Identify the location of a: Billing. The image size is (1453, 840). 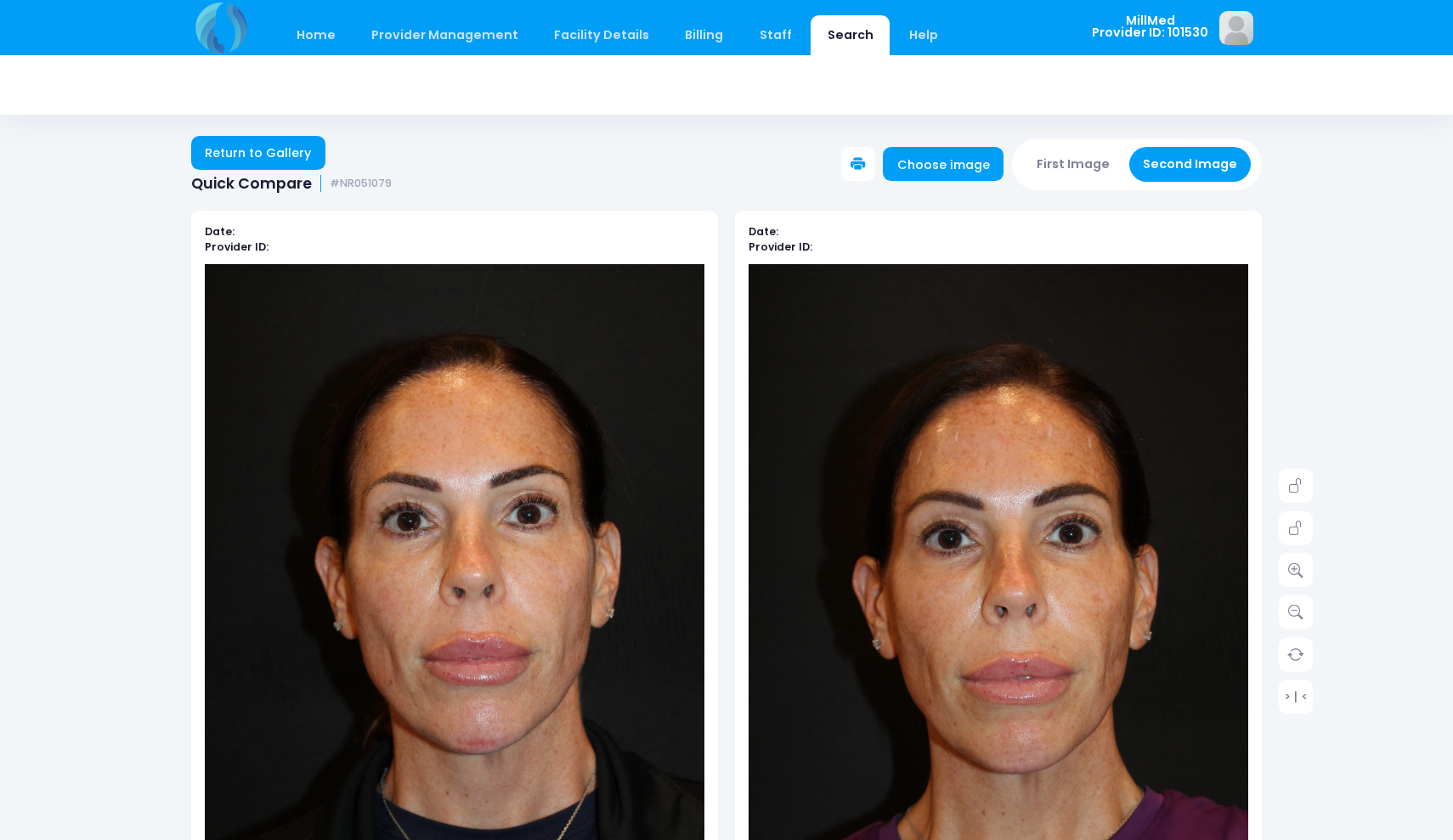
(705, 35).